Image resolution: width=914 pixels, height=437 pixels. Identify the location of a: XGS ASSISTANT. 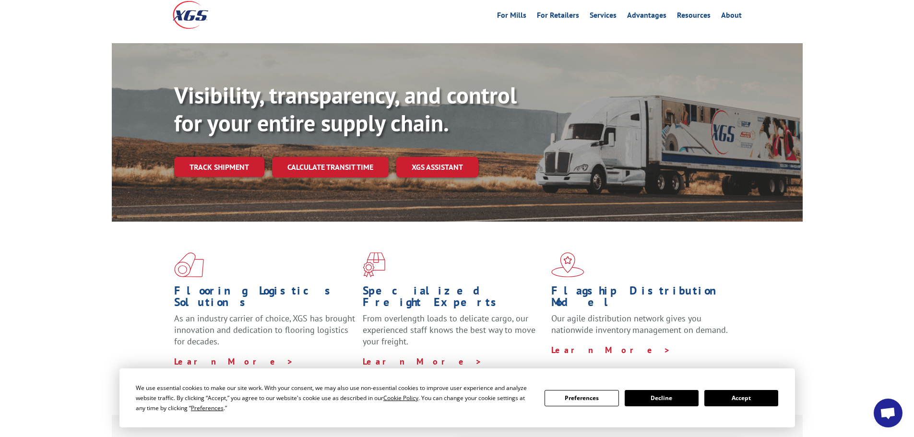
(437, 167).